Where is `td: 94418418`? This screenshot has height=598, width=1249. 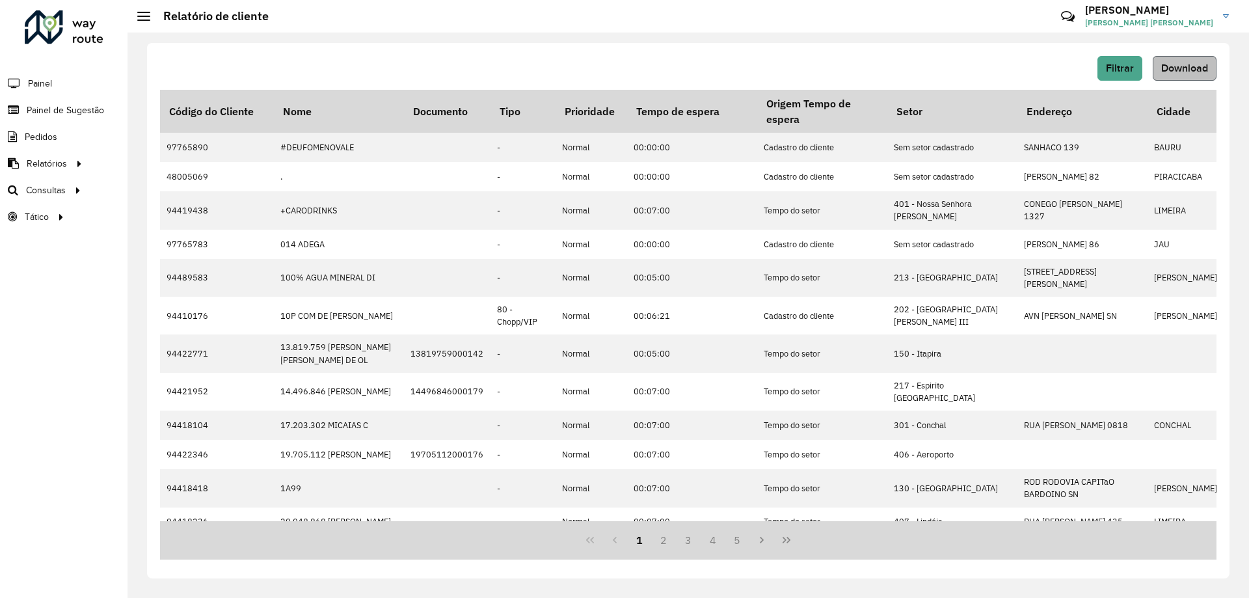
td: 94418418 is located at coordinates (217, 488).